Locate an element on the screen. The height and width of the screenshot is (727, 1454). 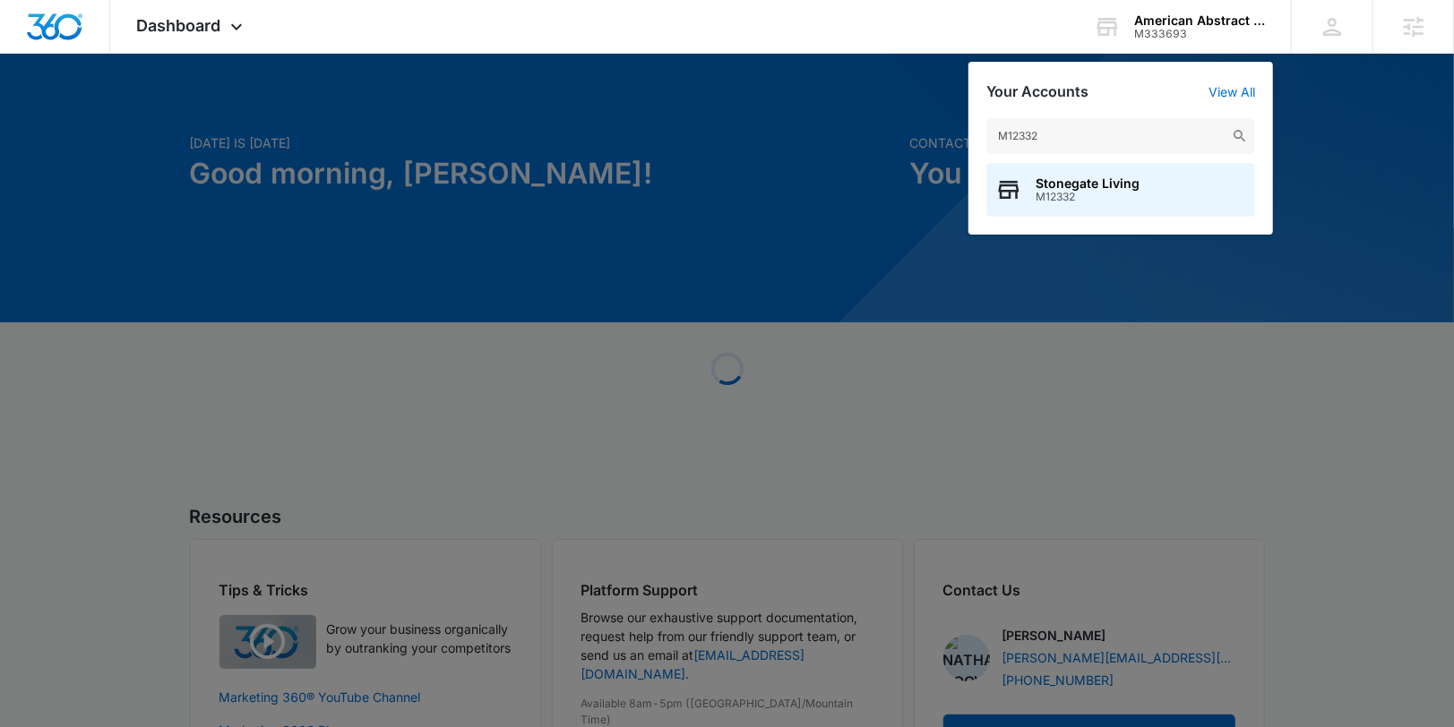
div: account id is located at coordinates (1200, 34).